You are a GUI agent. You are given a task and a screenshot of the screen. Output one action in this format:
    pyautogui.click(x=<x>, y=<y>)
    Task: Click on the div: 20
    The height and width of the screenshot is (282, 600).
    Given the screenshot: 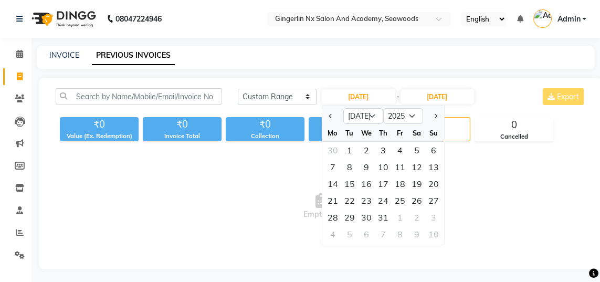 What is the action you would take?
    pyautogui.click(x=434, y=184)
    